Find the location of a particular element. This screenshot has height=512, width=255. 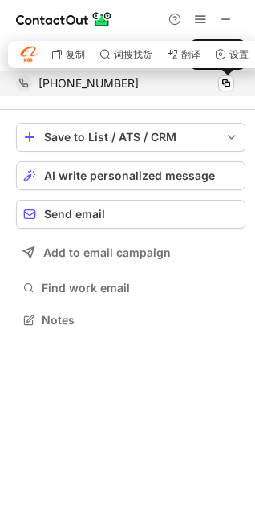

span: Add to email campaign is located at coordinates (107, 253).